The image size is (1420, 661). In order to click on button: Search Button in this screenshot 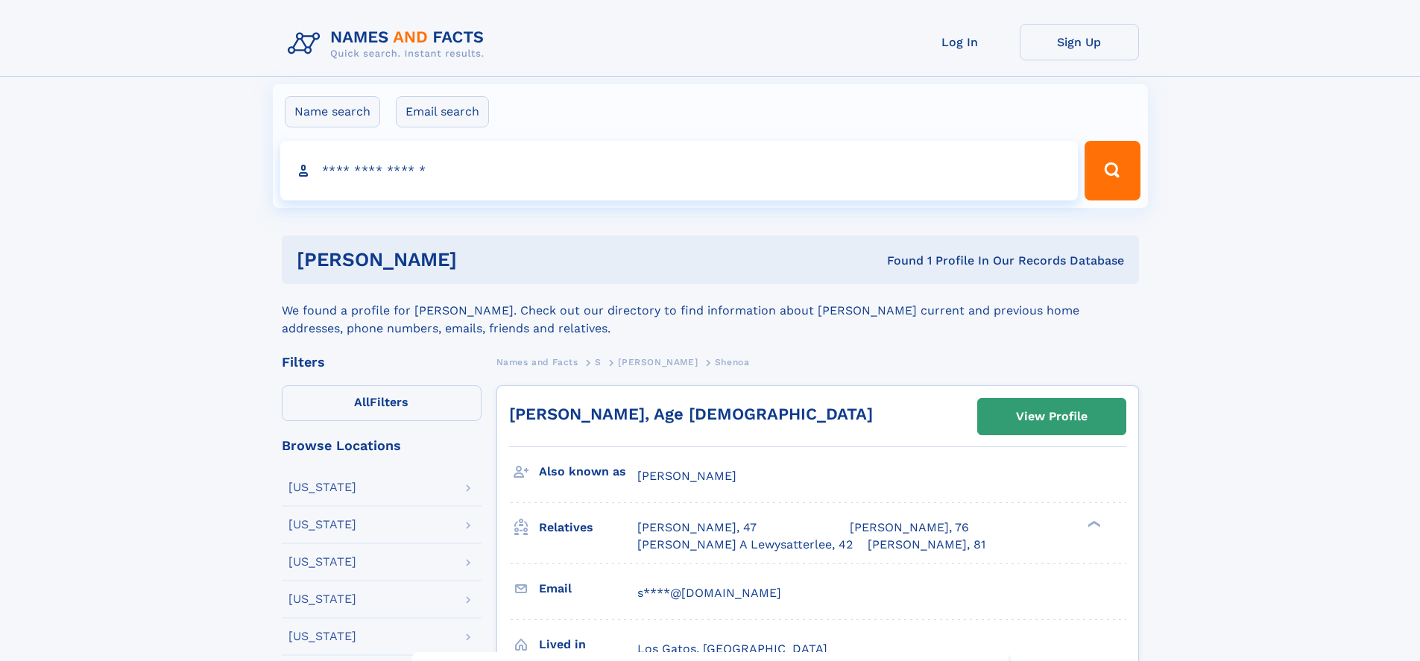, I will do `click(1112, 171)`.